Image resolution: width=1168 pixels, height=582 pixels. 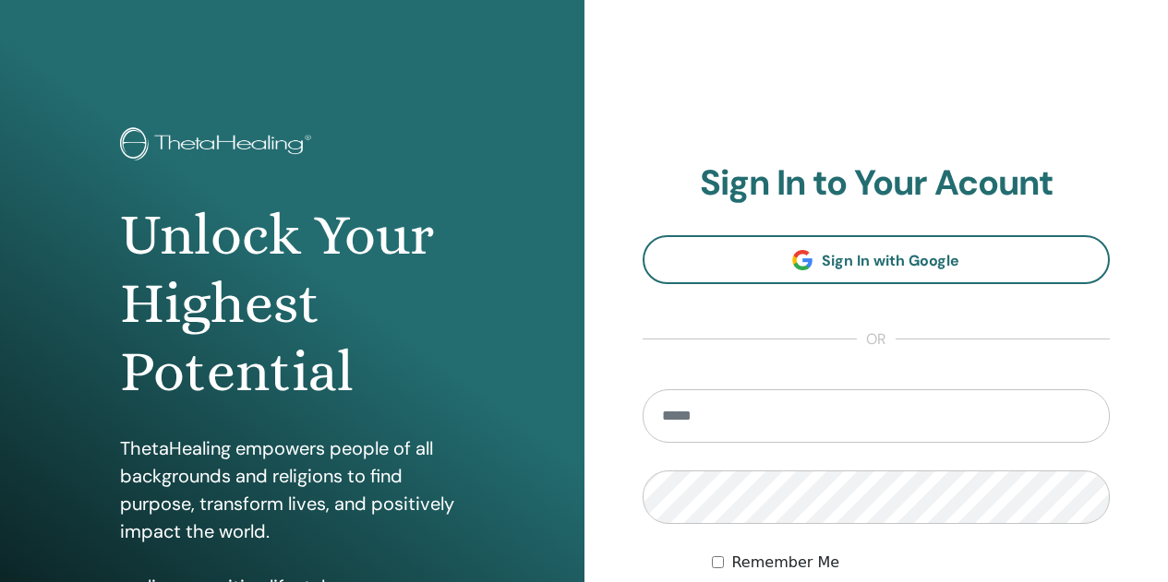 What do you see at coordinates (910, 563) in the screenshot?
I see `div: Keep me authenticated indefinitely or until I manually logout` at bounding box center [910, 563].